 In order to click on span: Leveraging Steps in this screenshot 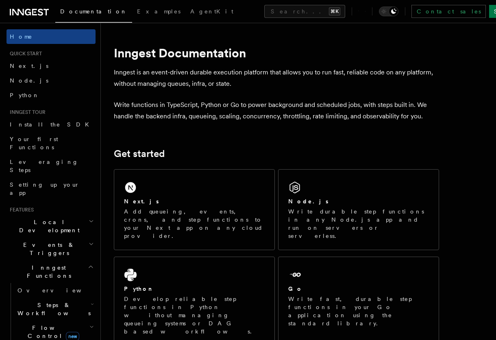, I will do `click(44, 166)`.